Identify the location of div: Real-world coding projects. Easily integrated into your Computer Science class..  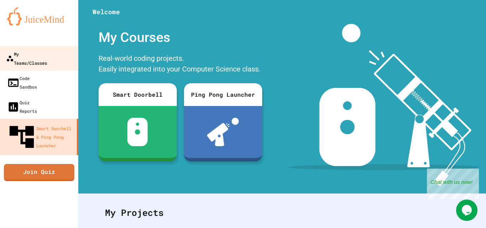
(180, 64).